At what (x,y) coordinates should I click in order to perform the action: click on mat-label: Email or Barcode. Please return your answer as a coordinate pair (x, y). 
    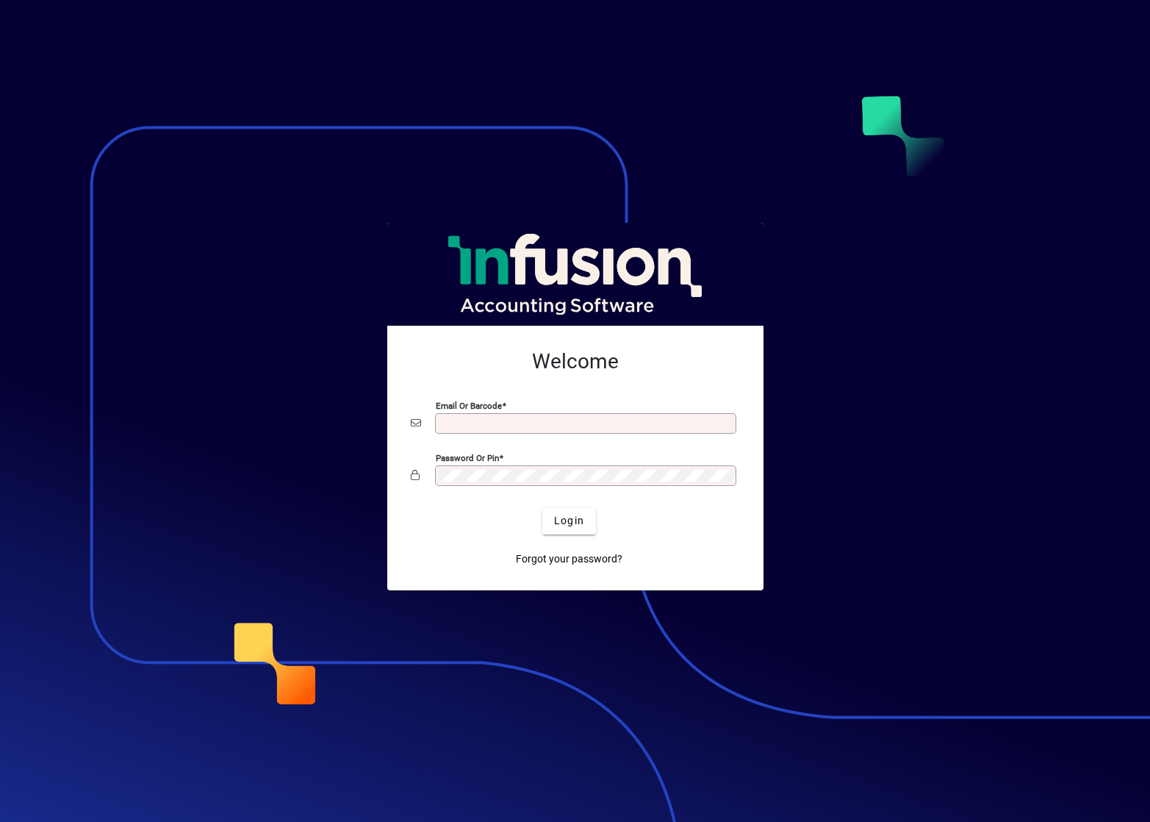
    Looking at the image, I should click on (469, 405).